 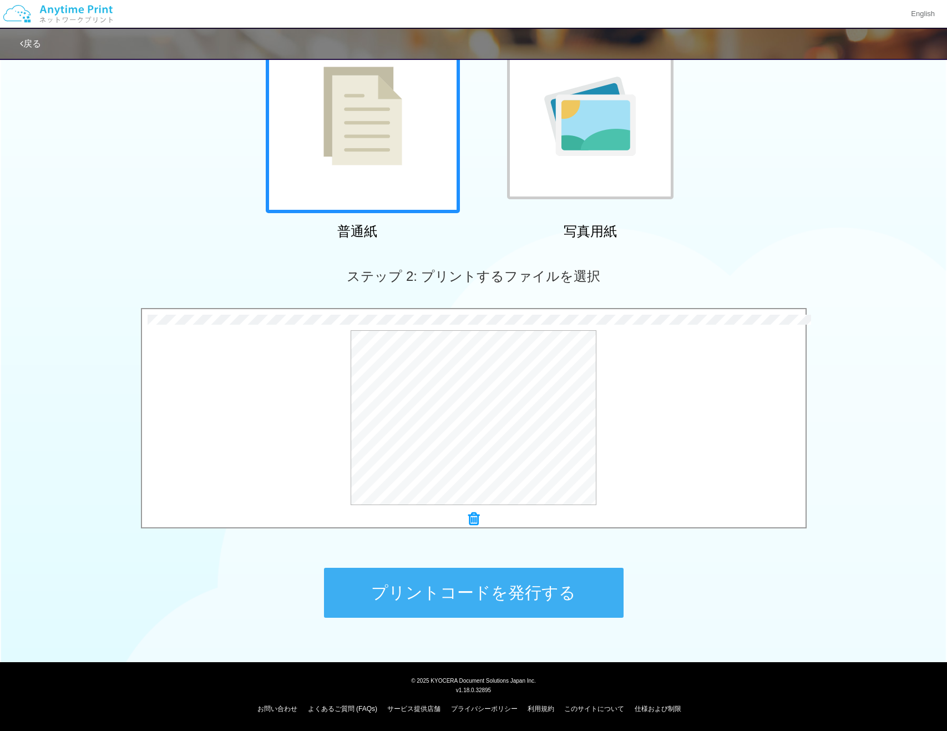 What do you see at coordinates (473, 690) in the screenshot?
I see `span: v1.18.0.32895` at bounding box center [473, 690].